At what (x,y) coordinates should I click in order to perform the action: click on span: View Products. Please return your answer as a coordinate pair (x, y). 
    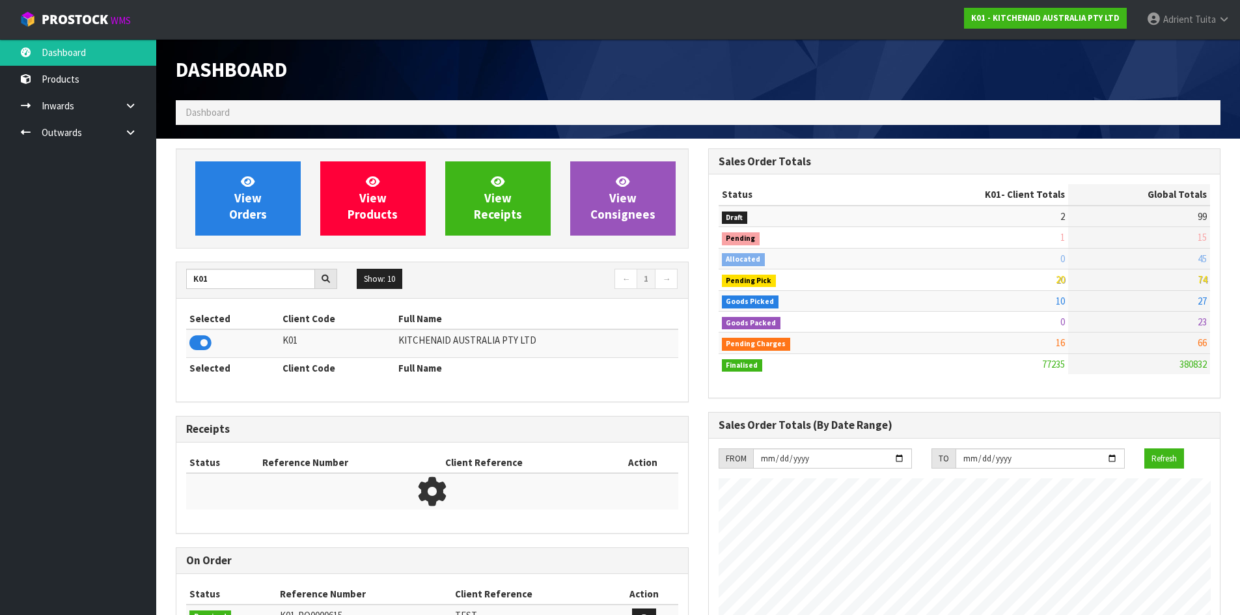
    Looking at the image, I should click on (372, 198).